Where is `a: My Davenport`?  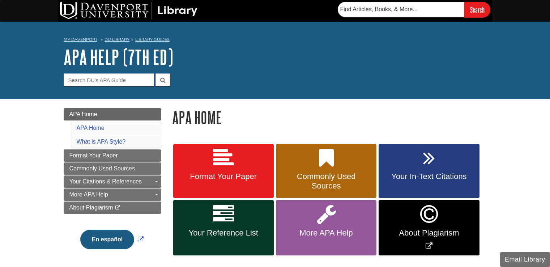
a: My Davenport is located at coordinates (80, 39).